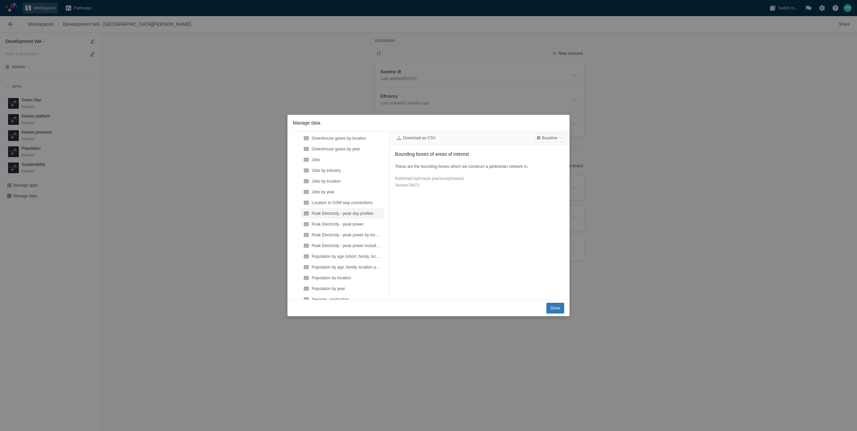 The width and height of the screenshot is (857, 431). Describe the element at coordinates (419, 138) in the screenshot. I see `span: Download as CSV` at that location.